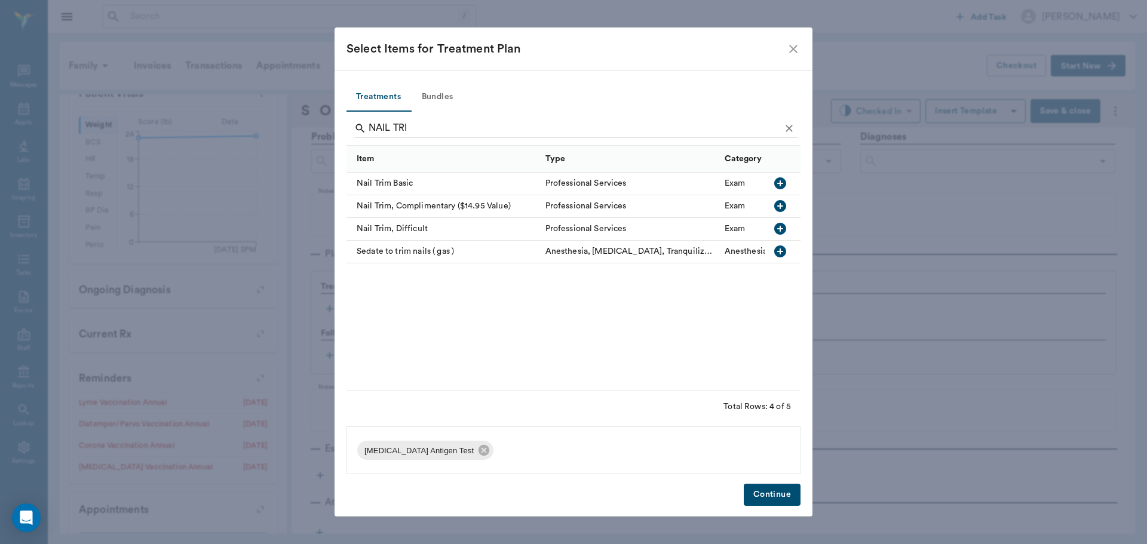  What do you see at coordinates (443, 207) in the screenshot?
I see `div: Nail Trim, Complimentary ($14.95 Value)` at bounding box center [443, 207].